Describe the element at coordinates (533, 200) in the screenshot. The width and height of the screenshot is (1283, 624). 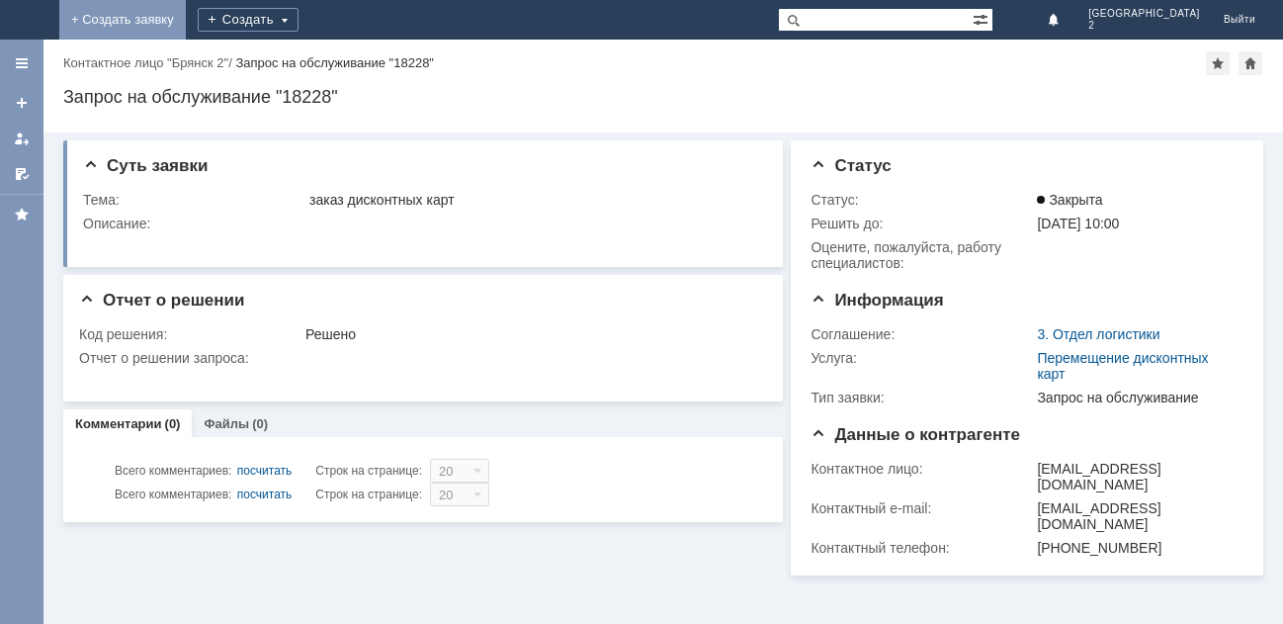
I see `div: заказ дисконтных карт` at that location.